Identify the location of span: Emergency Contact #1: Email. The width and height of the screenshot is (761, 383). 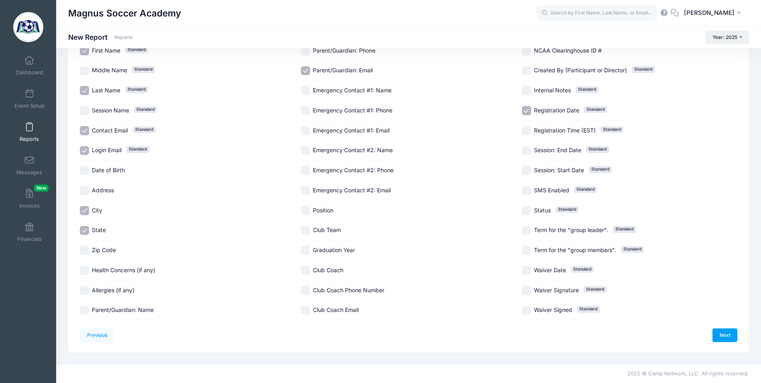
(351, 130).